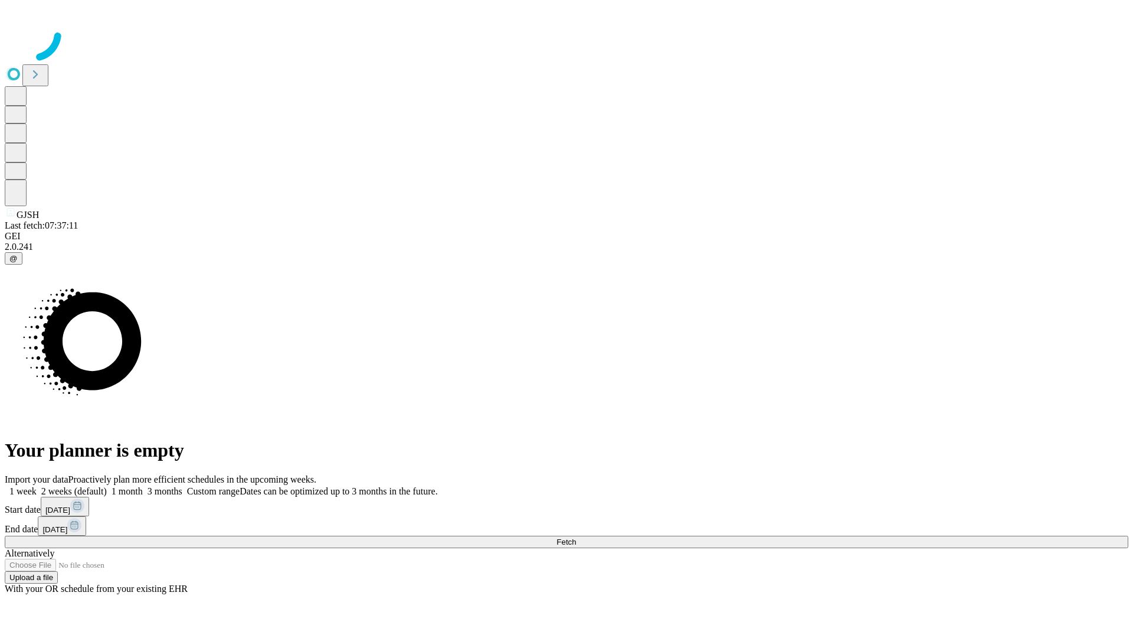 This screenshot has height=638, width=1133. I want to click on div: 2.0.241, so click(567, 247).